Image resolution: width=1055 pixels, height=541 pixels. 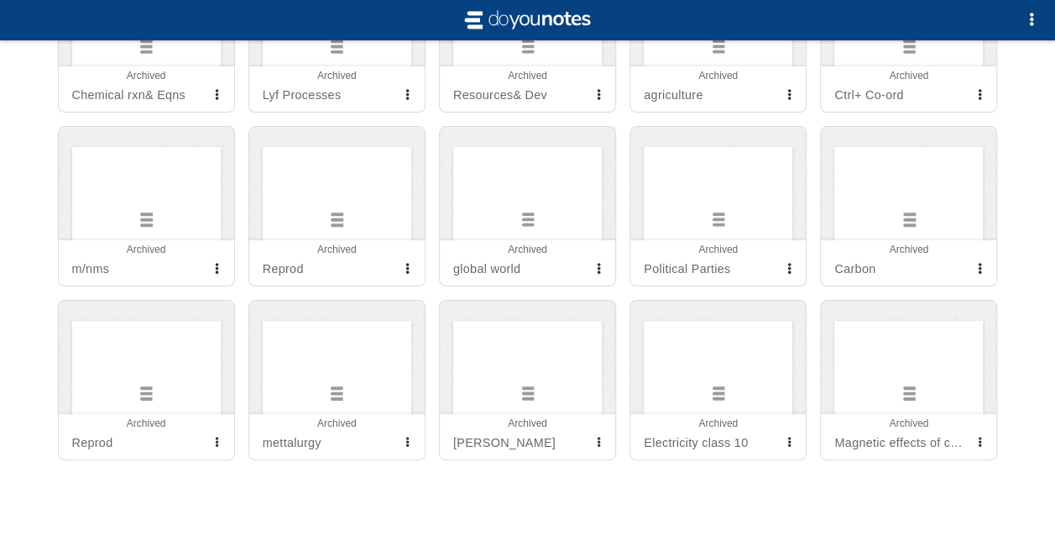 I want to click on a: ArchivedPolitical Parties, so click(x=718, y=206).